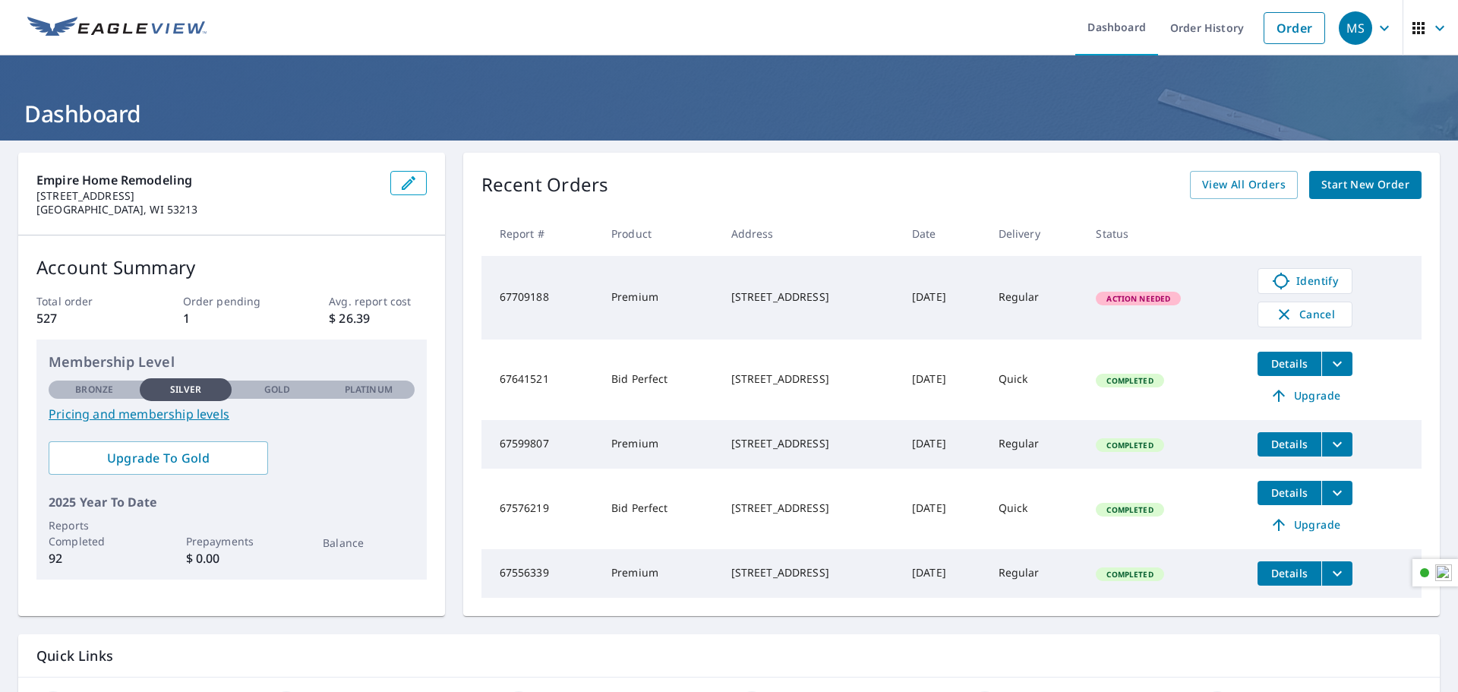  What do you see at coordinates (1290, 493) in the screenshot?
I see `button: detailsBtn-67576219` at bounding box center [1290, 493].